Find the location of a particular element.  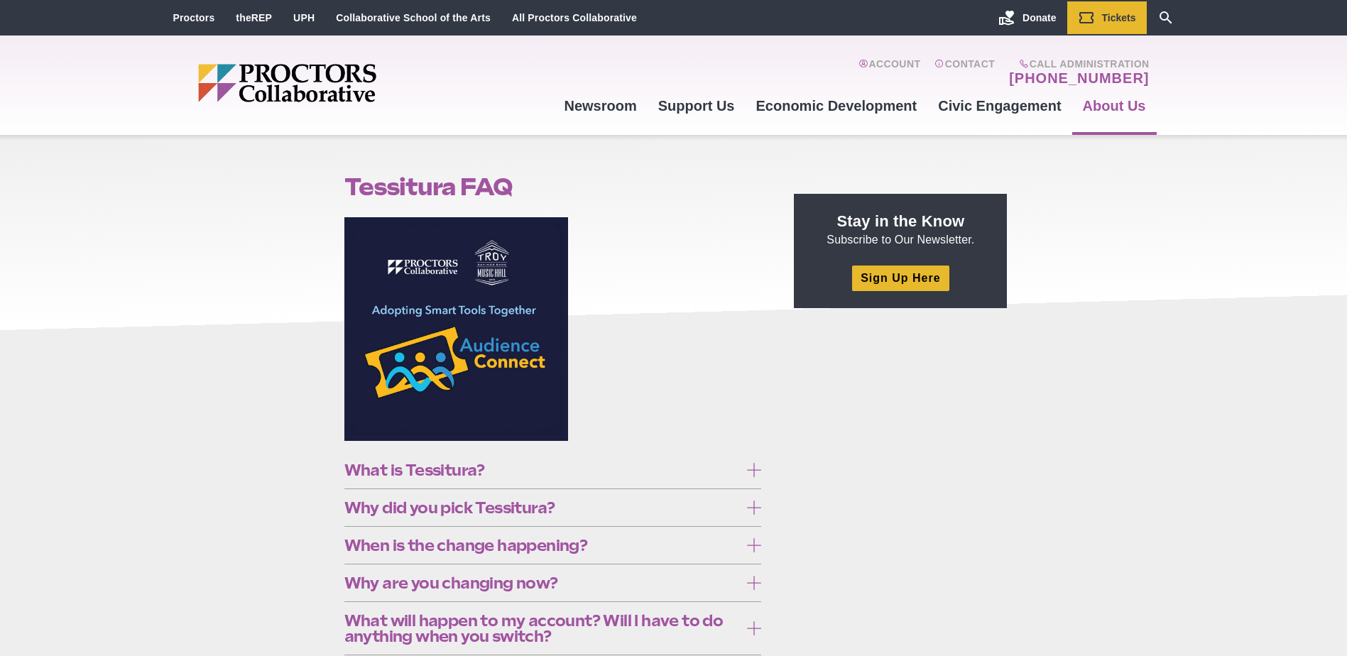

a: Sign Up Here is located at coordinates (900, 278).